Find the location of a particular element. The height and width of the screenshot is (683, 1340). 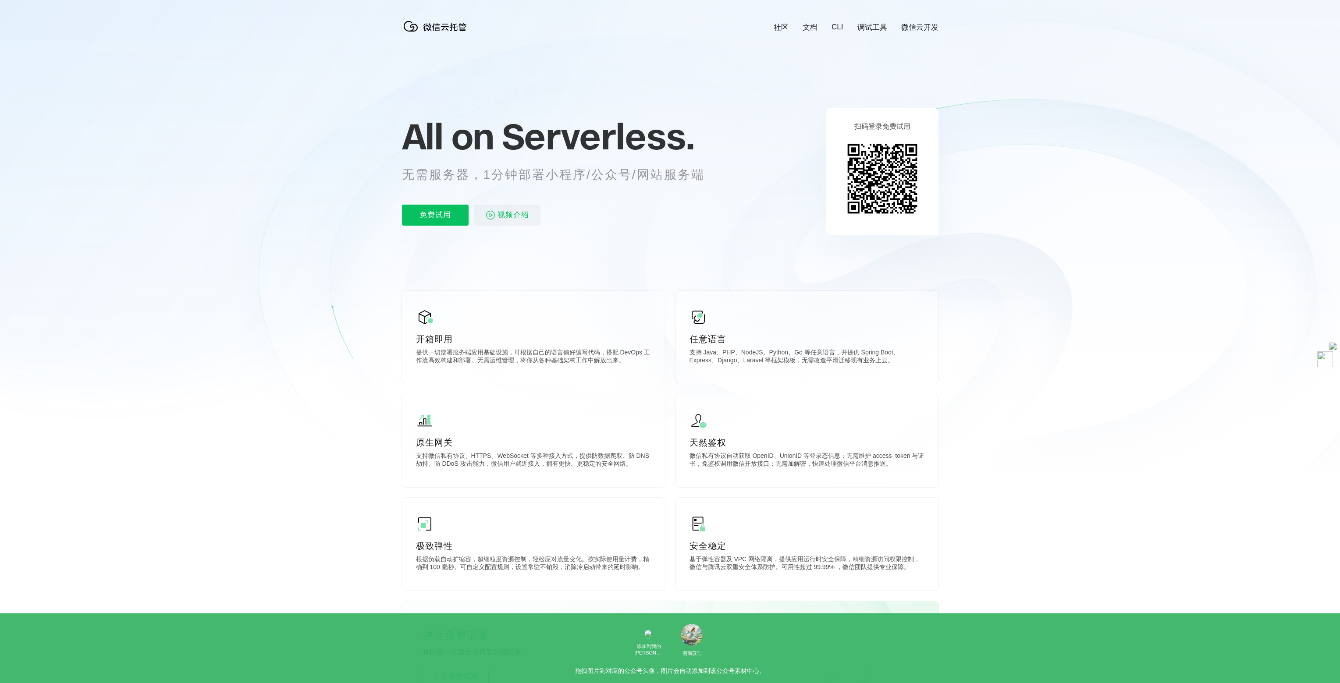

p: 免费试用 is located at coordinates (435, 215).